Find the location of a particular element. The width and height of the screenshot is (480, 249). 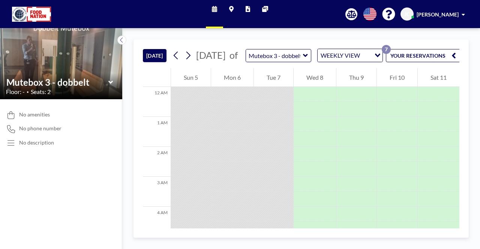

span: No phone number is located at coordinates (40, 129).